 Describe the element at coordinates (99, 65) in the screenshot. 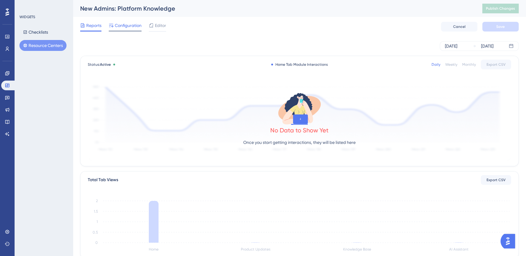

I see `span: Status:` at that location.